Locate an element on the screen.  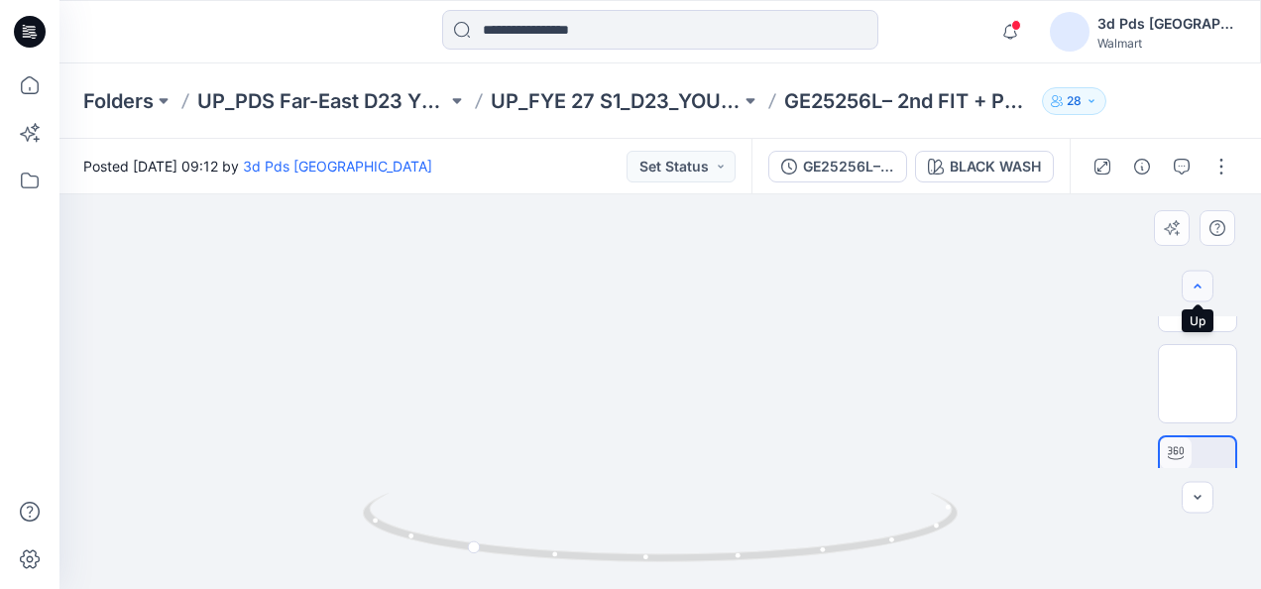
button: Details is located at coordinates (1142, 167).